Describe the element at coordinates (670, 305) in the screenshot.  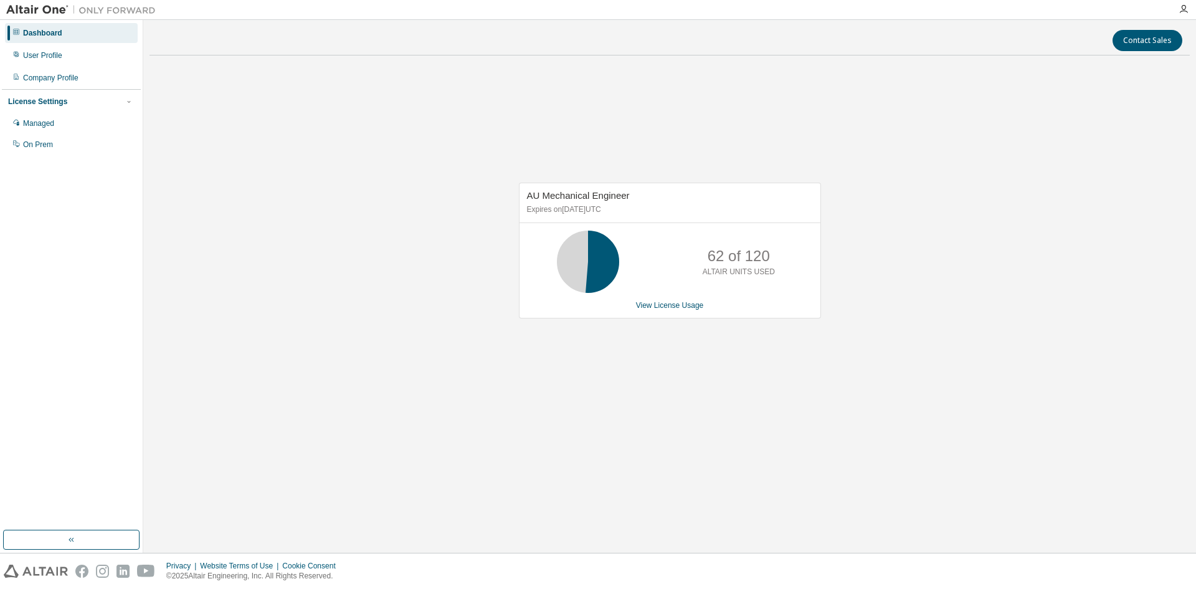
I see `a: View License Usage` at that location.